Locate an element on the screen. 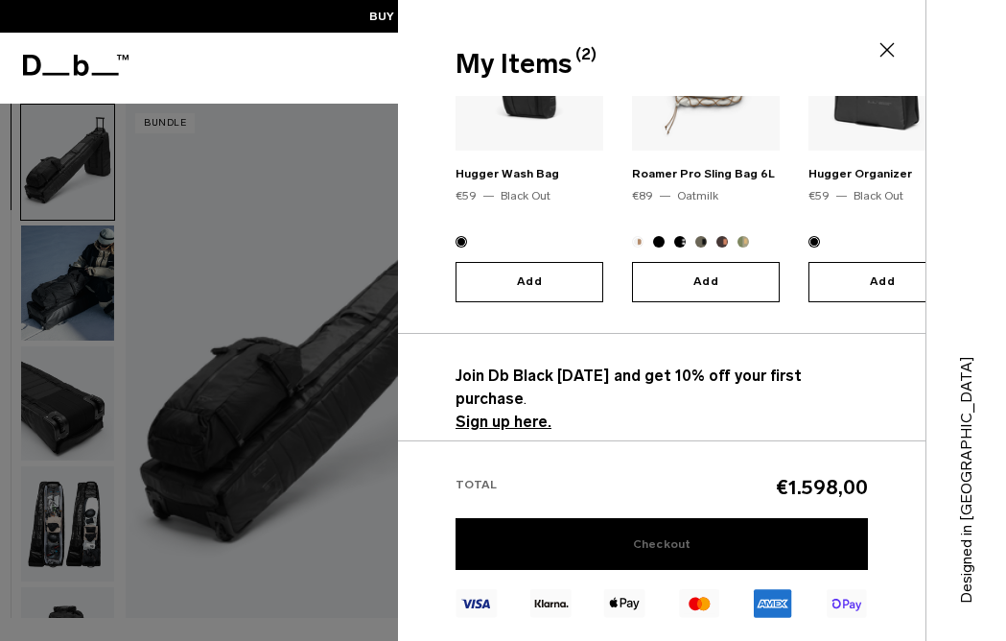  a: Checkout is located at coordinates (662, 544).